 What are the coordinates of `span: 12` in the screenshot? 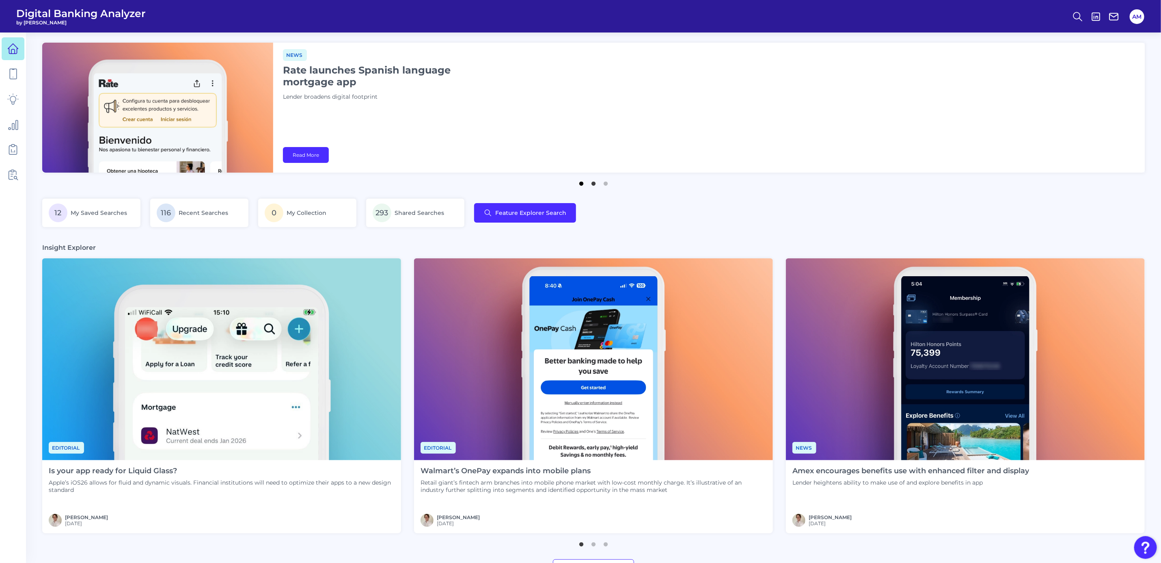 It's located at (58, 213).